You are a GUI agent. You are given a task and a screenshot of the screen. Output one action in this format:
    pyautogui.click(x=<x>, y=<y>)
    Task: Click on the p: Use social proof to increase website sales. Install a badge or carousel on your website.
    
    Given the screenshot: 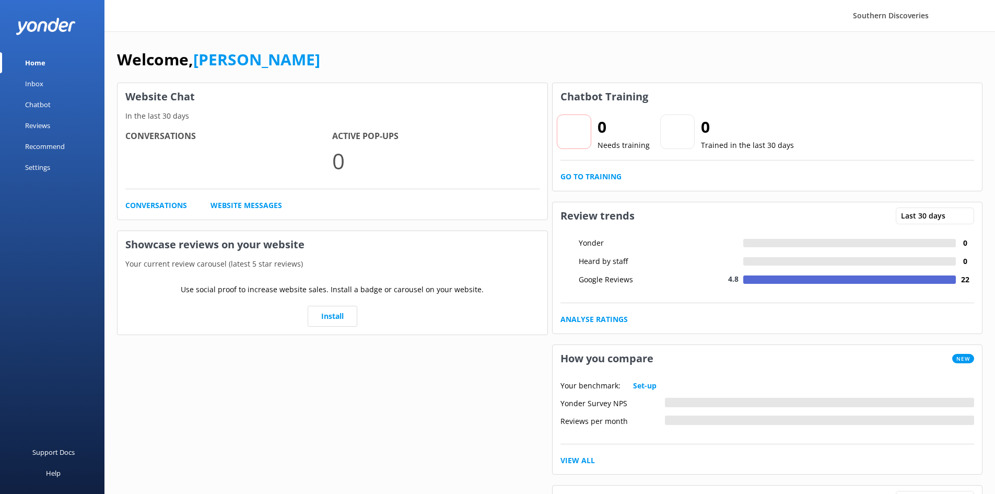 What is the action you would take?
    pyautogui.click(x=332, y=289)
    